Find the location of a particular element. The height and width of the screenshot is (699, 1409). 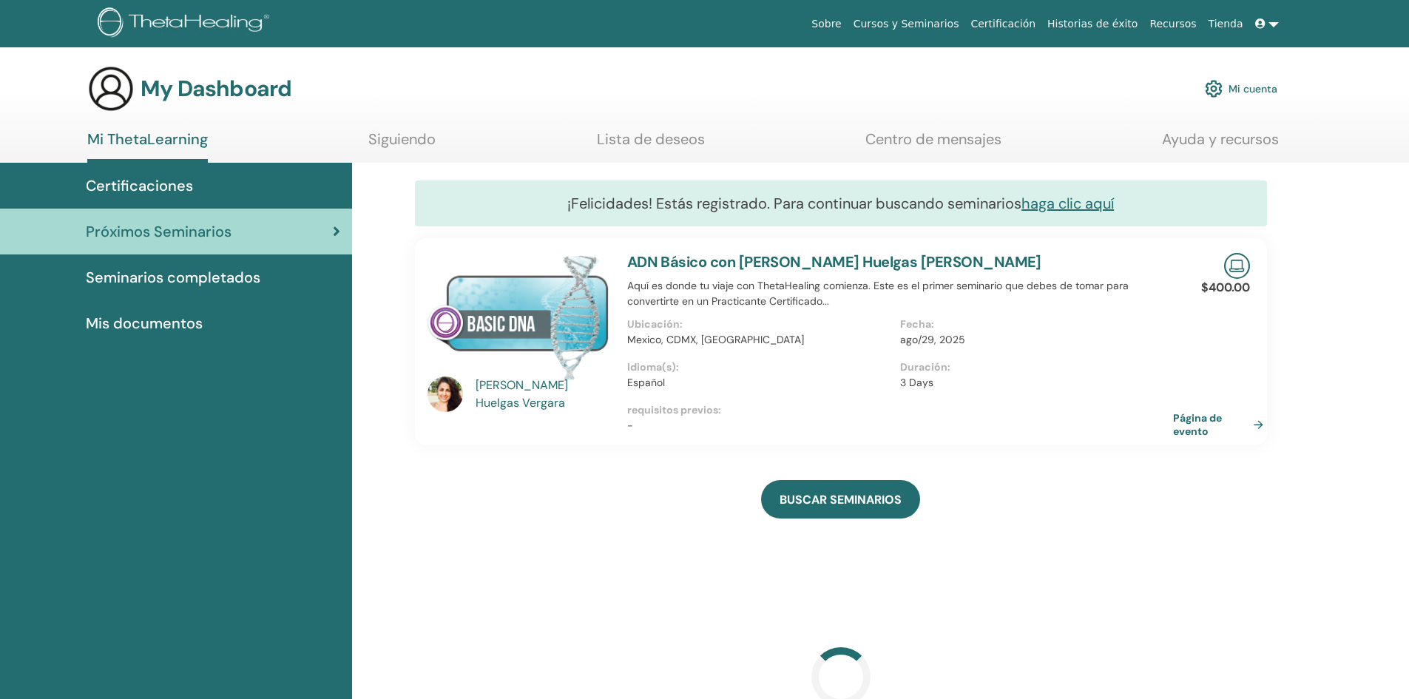

a: Siguiendo is located at coordinates (402, 144).